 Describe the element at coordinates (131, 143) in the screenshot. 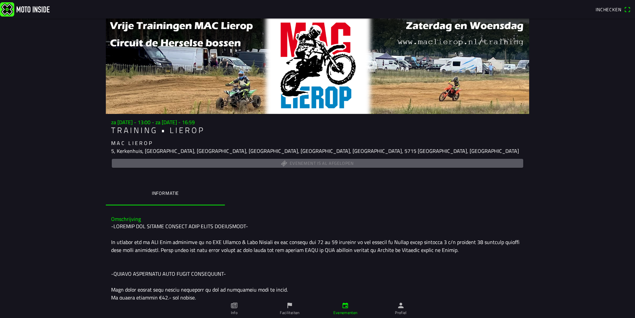

I see `ion-text: M A C L I E R O P` at that location.